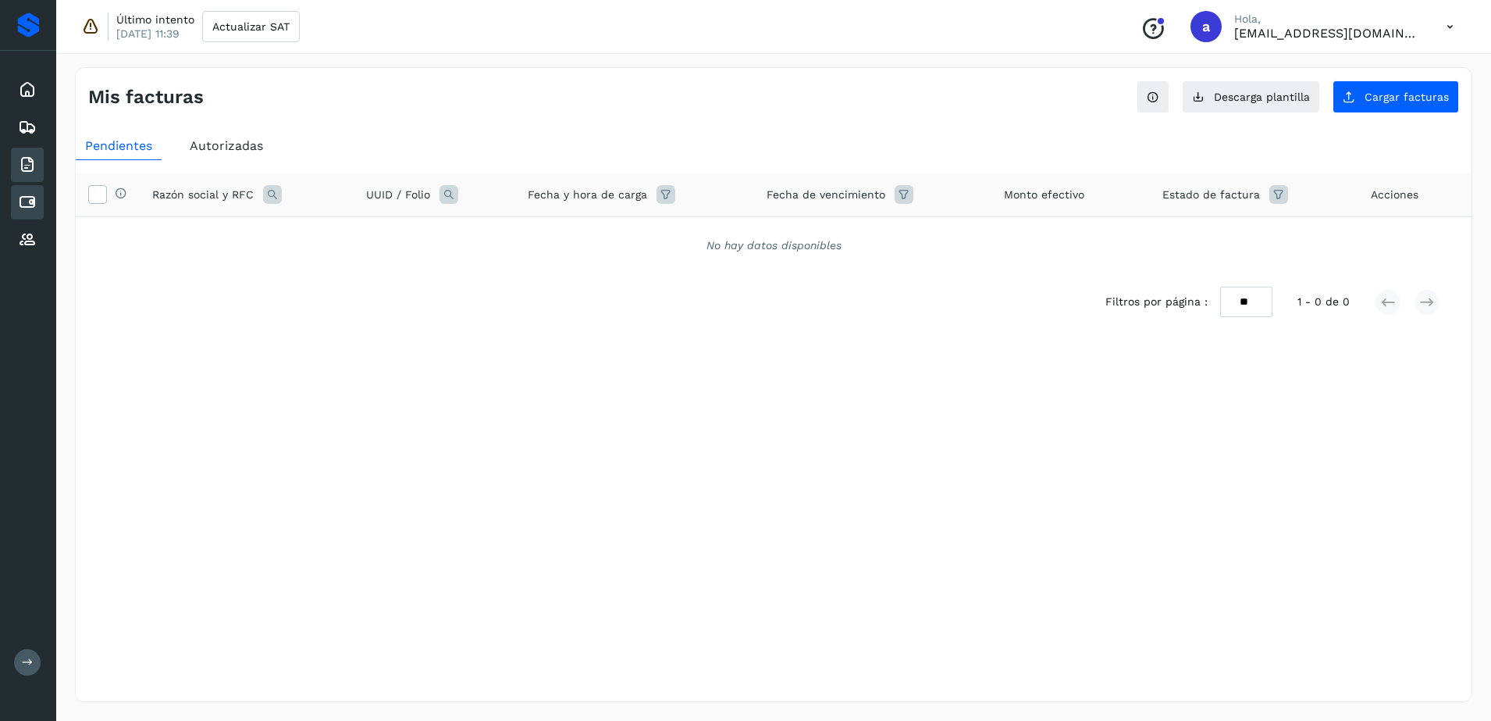  What do you see at coordinates (251, 27) in the screenshot?
I see `button: Actualizar SAT` at bounding box center [251, 27].